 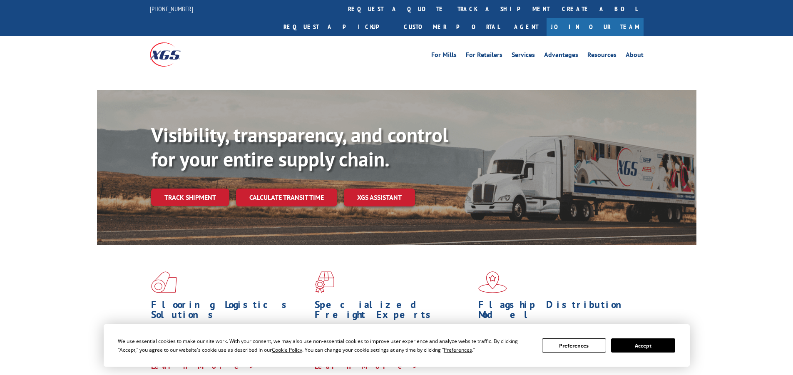 I want to click on a: Resources, so click(x=602, y=56).